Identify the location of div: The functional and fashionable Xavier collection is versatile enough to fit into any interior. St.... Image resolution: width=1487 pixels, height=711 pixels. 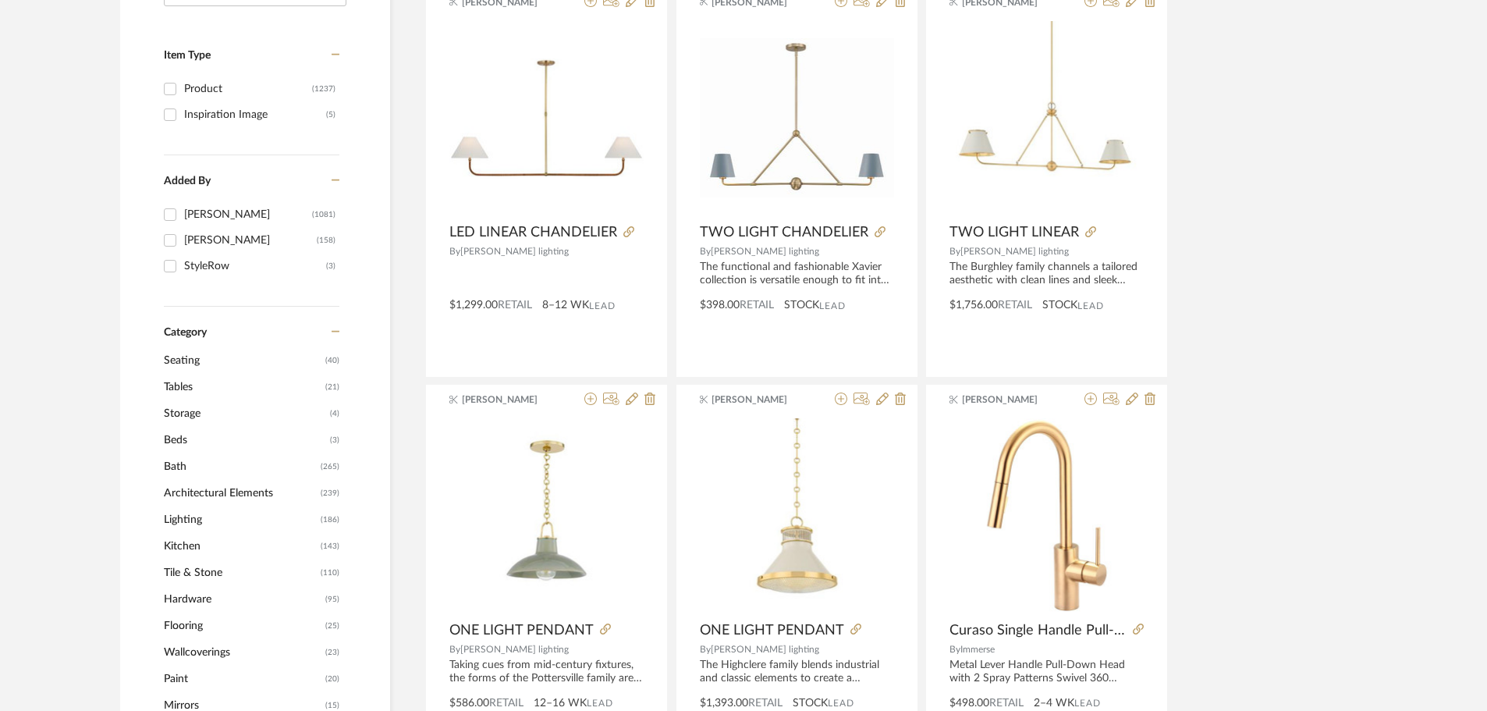
(797, 274).